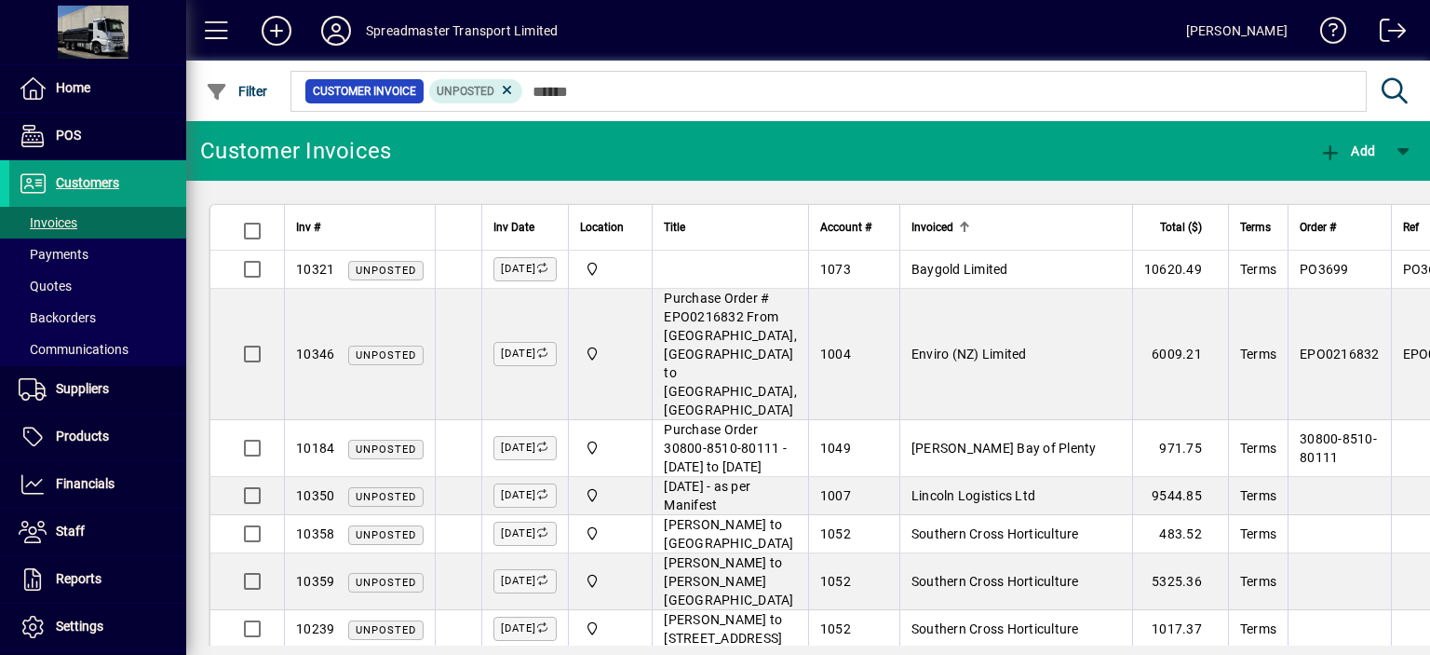 This screenshot has width=1430, height=655. Describe the element at coordinates (237, 91) in the screenshot. I see `button: Filter` at that location.